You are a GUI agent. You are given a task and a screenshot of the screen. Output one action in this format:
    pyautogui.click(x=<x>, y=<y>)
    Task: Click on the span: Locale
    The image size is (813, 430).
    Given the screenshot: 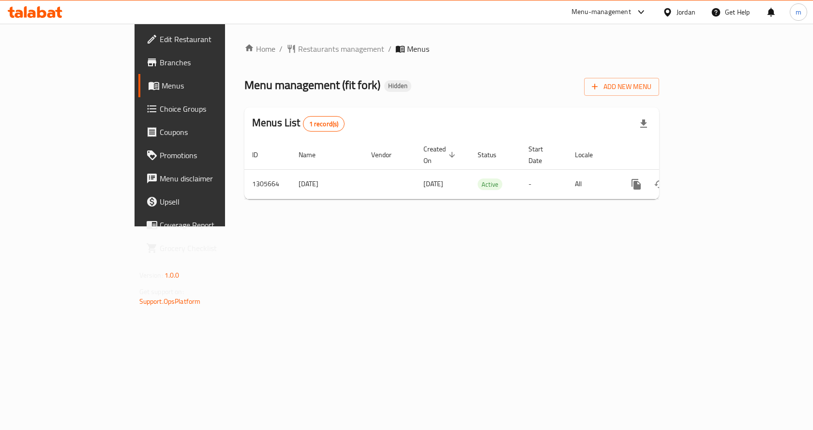 What is the action you would take?
    pyautogui.click(x=590, y=155)
    